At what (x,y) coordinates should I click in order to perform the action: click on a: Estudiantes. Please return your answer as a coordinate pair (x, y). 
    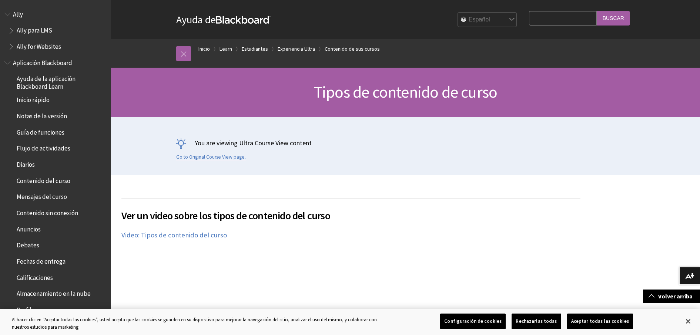
    Looking at the image, I should click on (255, 49).